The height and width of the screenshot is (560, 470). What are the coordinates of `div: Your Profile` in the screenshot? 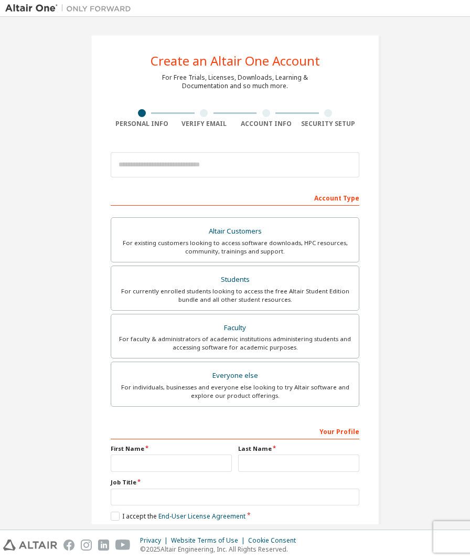 It's located at (235, 431).